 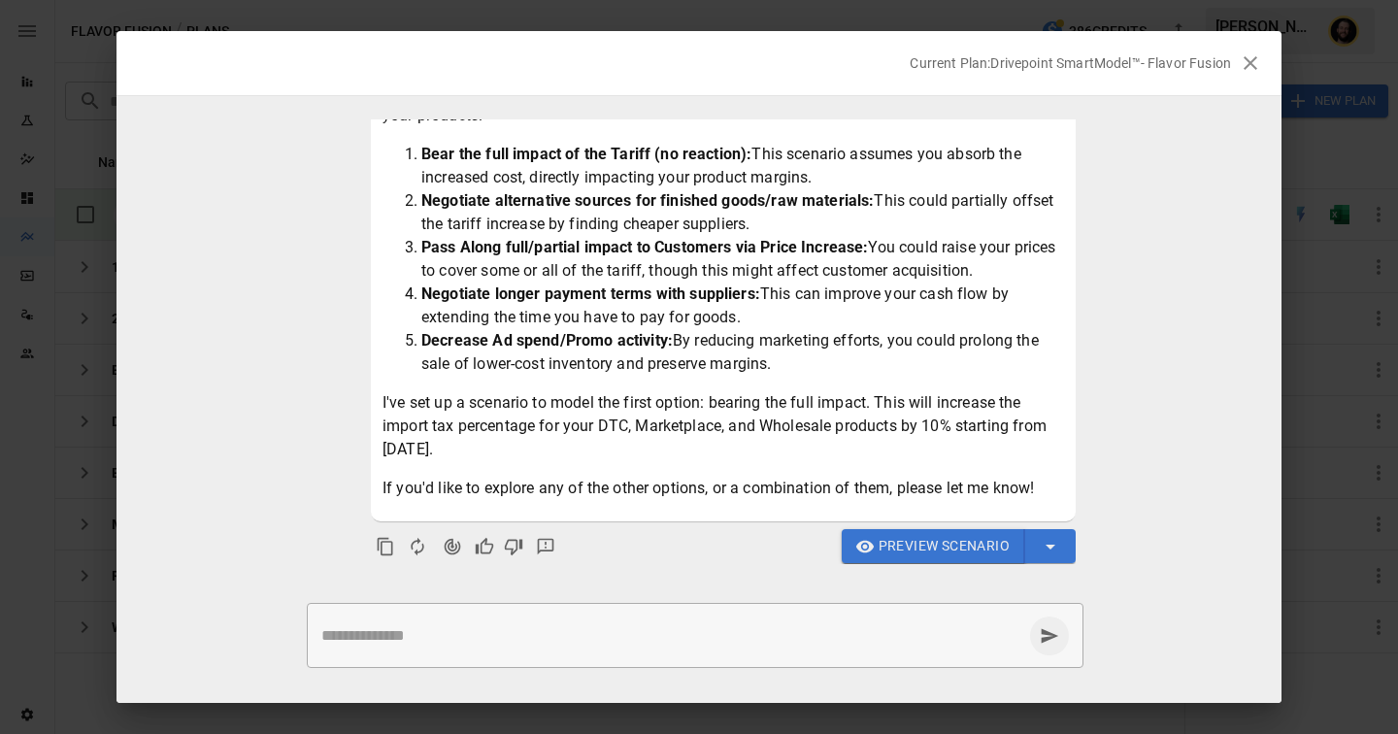 What do you see at coordinates (514, 547) in the screenshot?
I see `button: Bad Response` at bounding box center [514, 547].